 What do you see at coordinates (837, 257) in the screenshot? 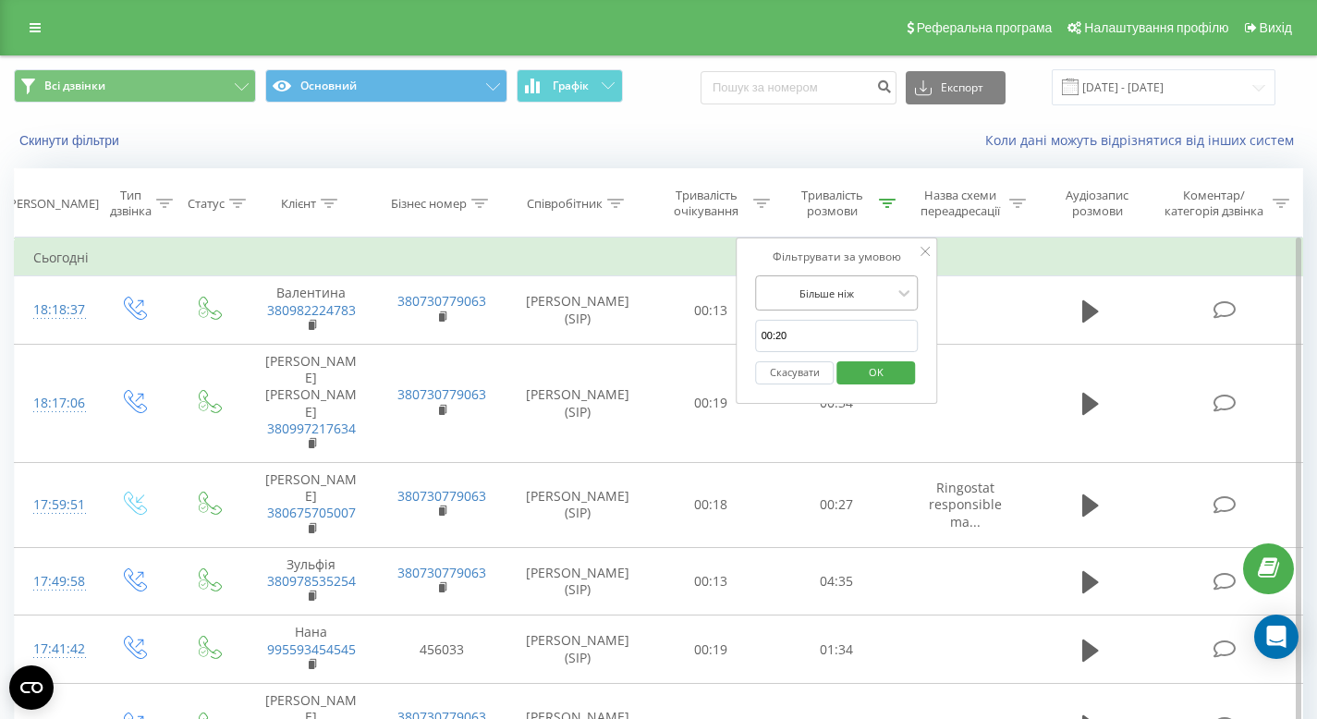
I see `div: Фільтрувати за умовою` at bounding box center [837, 257].